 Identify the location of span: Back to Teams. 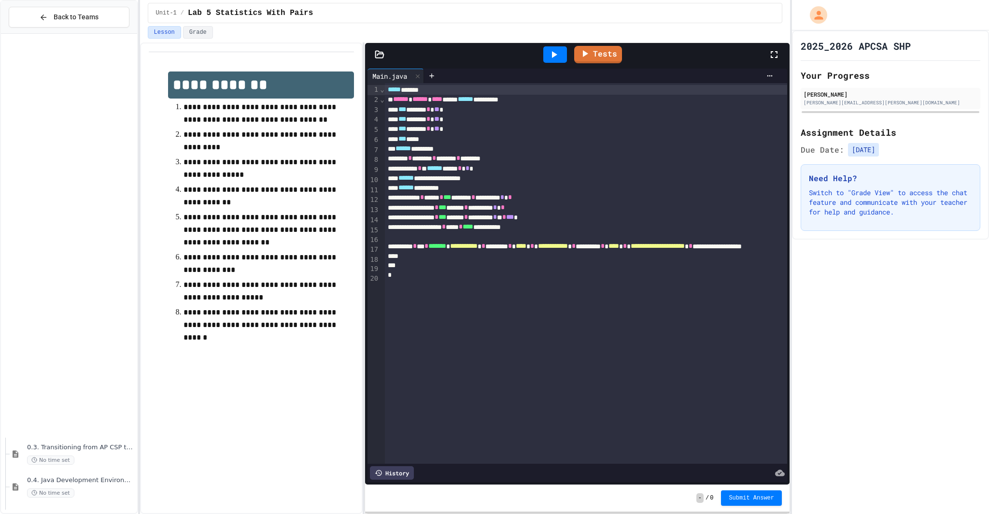
(76, 17).